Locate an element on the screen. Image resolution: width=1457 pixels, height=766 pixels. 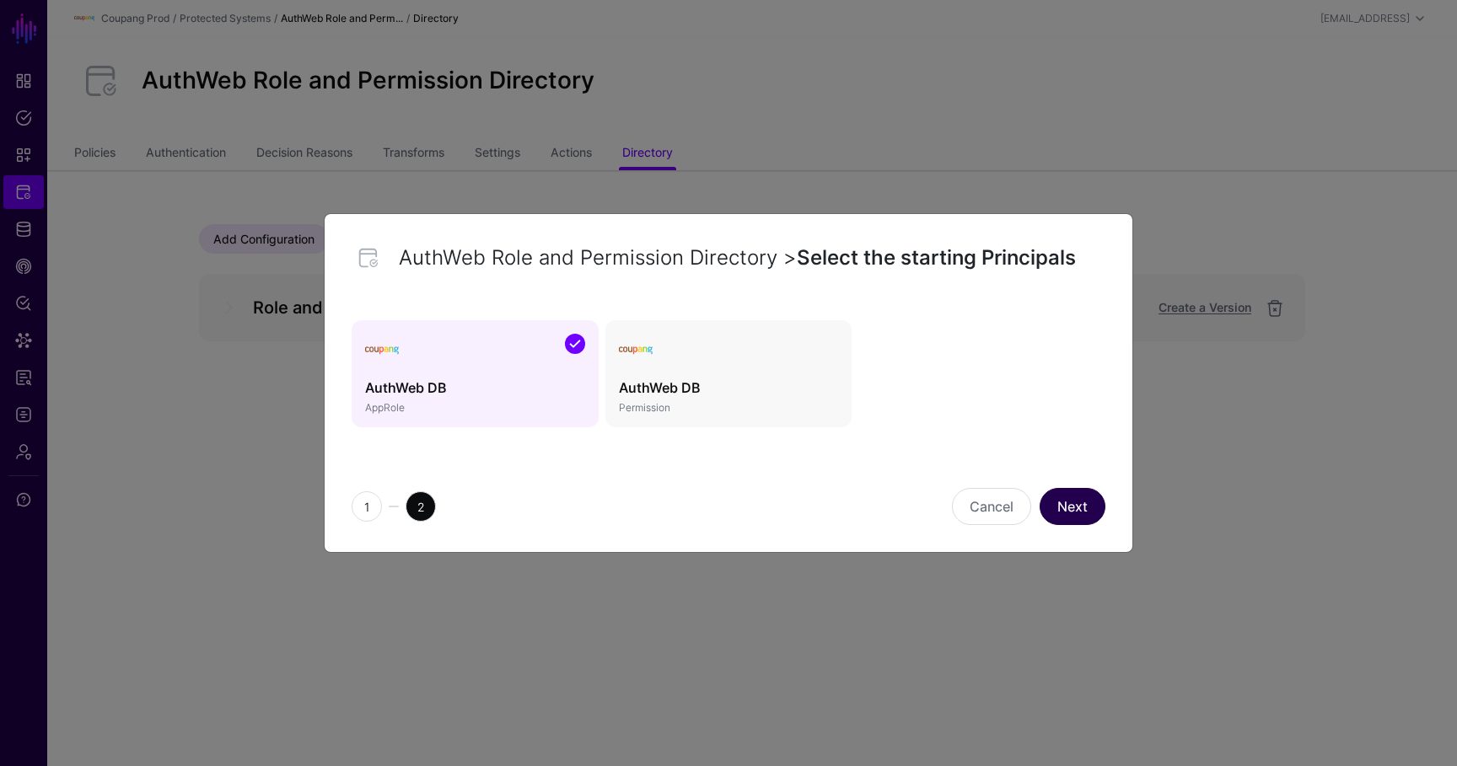
p: Permission is located at coordinates (728, 408).